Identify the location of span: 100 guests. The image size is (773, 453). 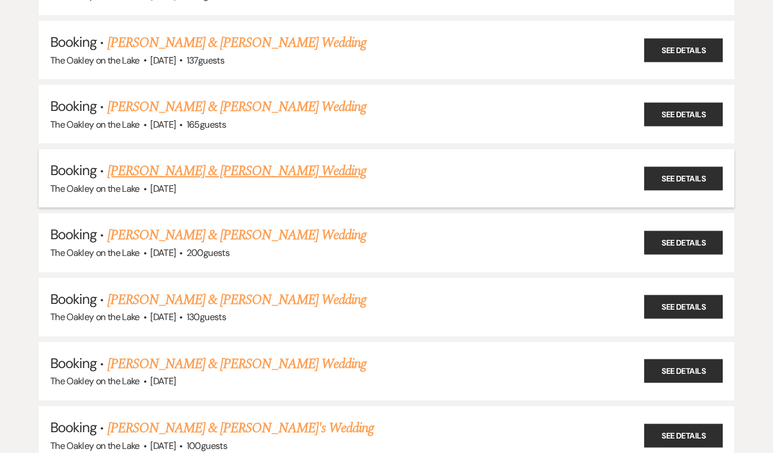
(207, 446).